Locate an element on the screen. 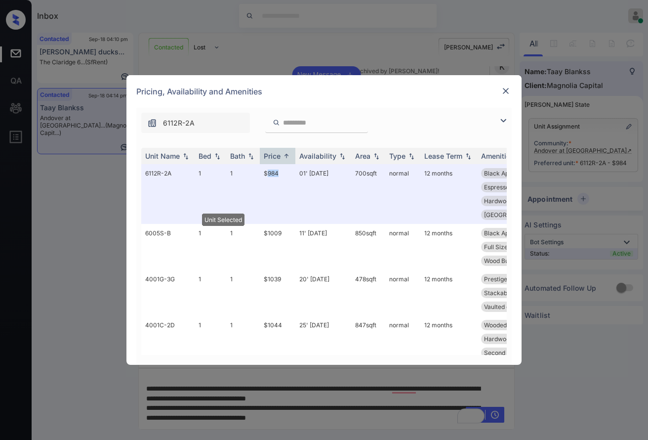 Image resolution: width=648 pixels, height=440 pixels. td: 478 sqft is located at coordinates (368, 292).